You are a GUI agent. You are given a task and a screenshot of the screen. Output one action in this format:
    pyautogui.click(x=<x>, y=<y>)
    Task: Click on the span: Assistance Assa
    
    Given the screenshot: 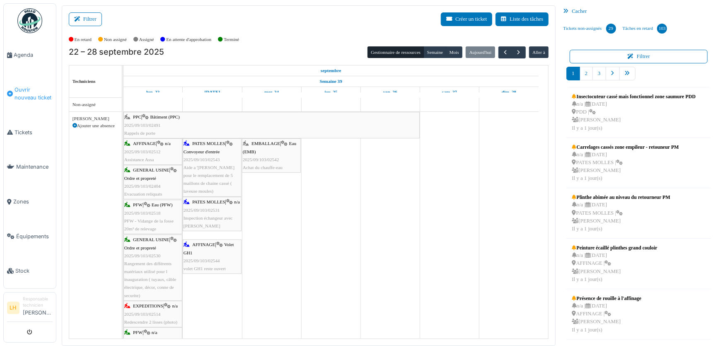 What is the action you would take?
    pyautogui.click(x=139, y=159)
    